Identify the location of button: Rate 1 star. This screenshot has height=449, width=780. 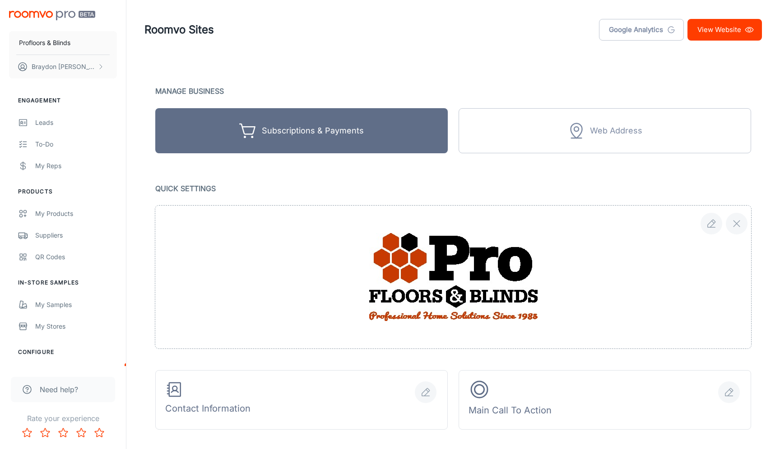
(27, 433).